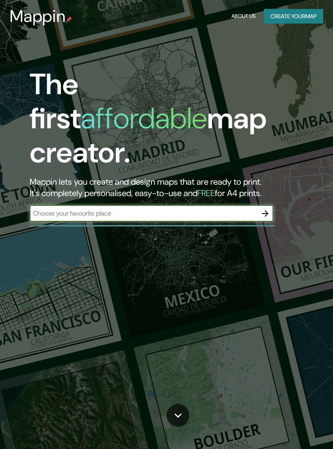  Describe the element at coordinates (143, 213) in the screenshot. I see `input: Choose your favourite place` at that location.